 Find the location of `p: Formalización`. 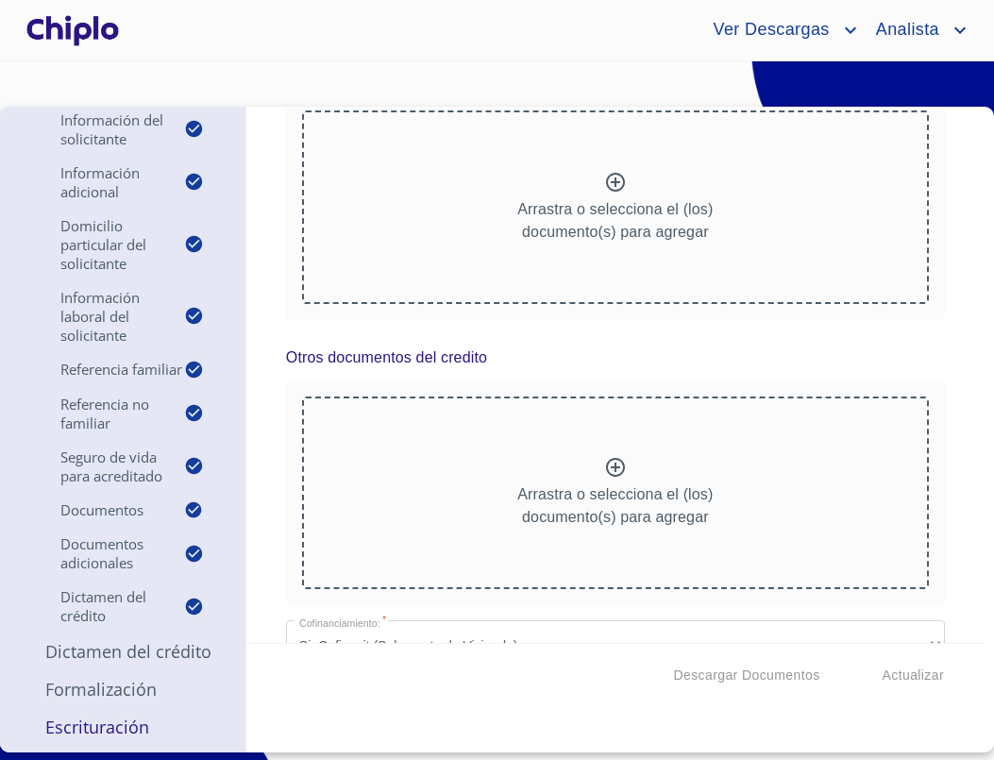

p: Formalización is located at coordinates (123, 689).